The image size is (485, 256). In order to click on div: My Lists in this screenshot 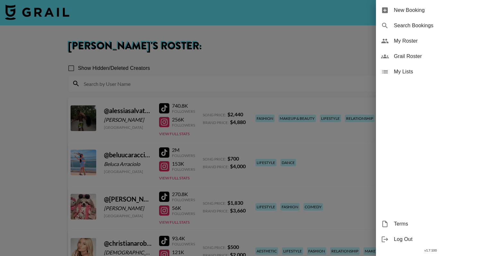, I will do `click(430, 72)`.